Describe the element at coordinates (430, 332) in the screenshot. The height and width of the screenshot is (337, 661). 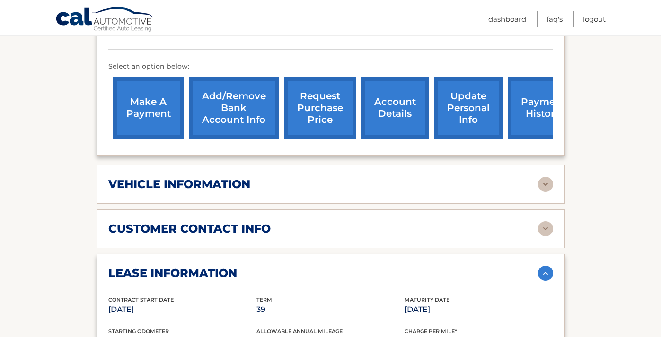
I see `span: Charge Per Mile*` at that location.